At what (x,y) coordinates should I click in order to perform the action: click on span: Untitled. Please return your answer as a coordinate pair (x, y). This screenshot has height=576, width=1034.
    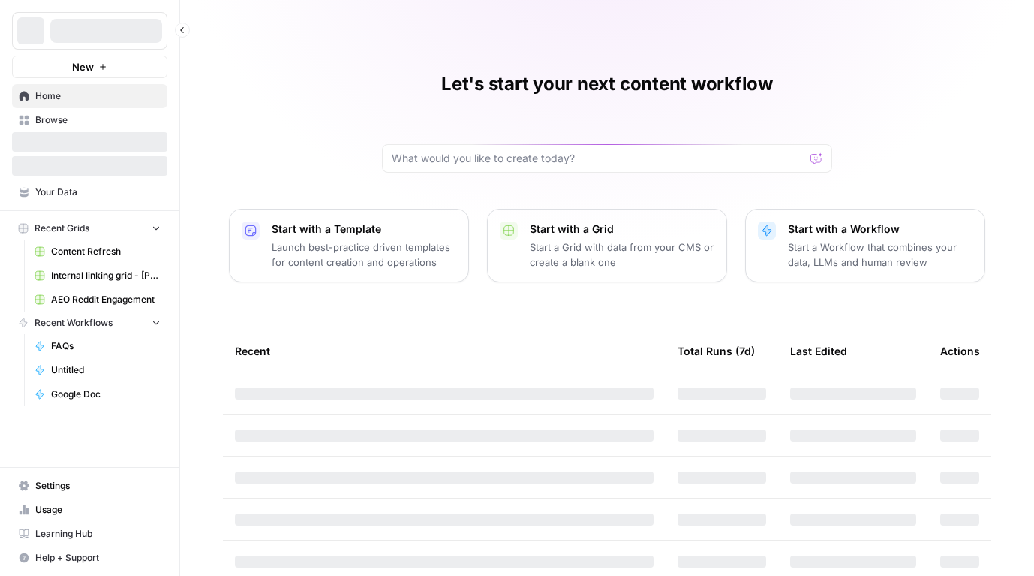
    Looking at the image, I should click on (106, 370).